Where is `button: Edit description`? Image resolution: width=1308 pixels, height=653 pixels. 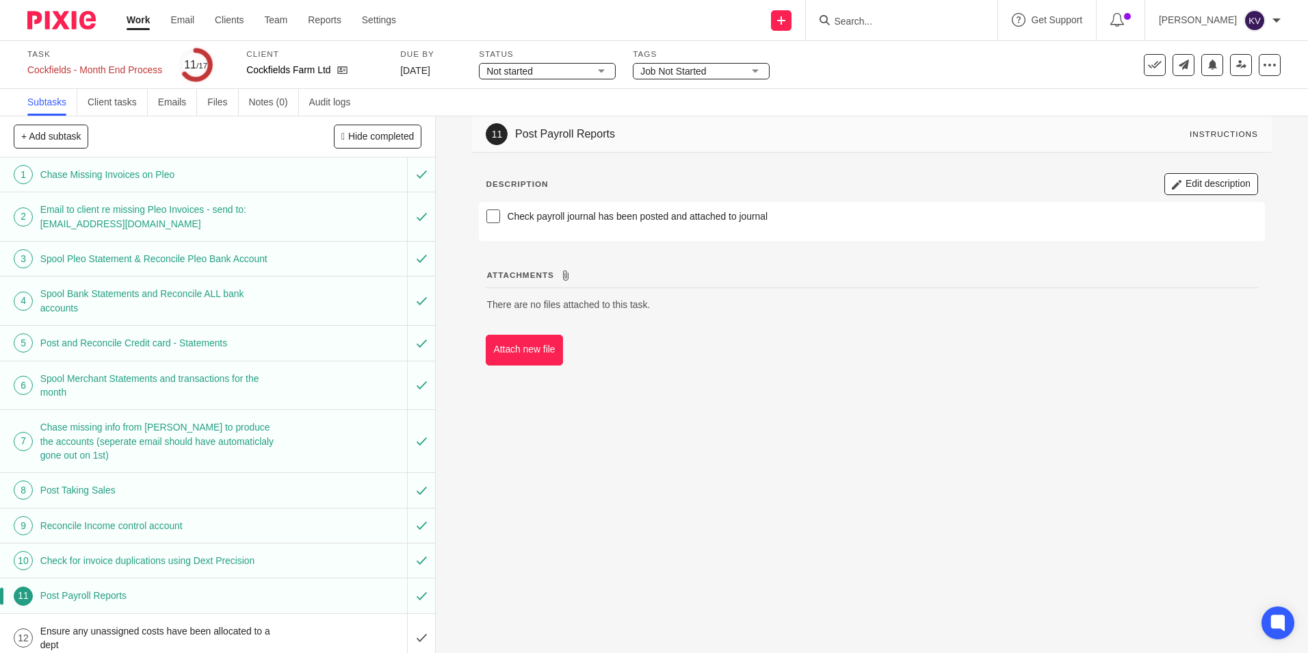
button: Edit description is located at coordinates (1210, 205).